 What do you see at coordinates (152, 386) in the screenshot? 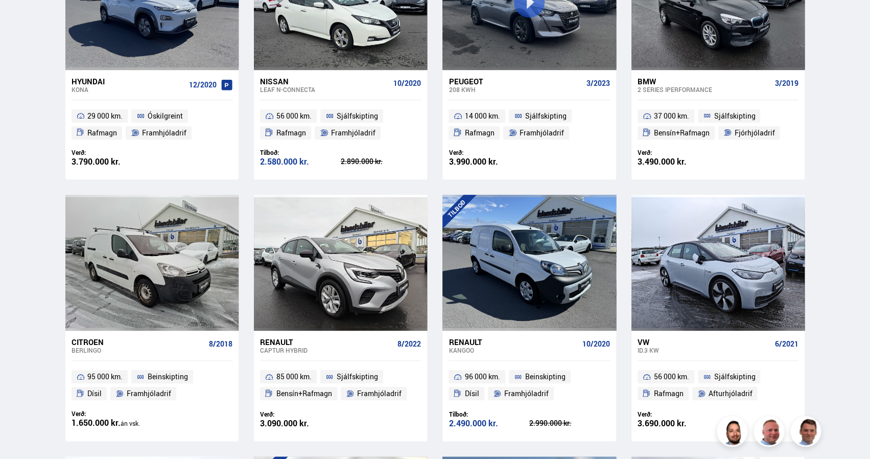
I see `a: Citroen Berlingo 8/2018 95 000 km. Beinskipting Dísil Framhjóladrif Verð: 1.650.000 kr.án vsk.` at bounding box center [152, 386].